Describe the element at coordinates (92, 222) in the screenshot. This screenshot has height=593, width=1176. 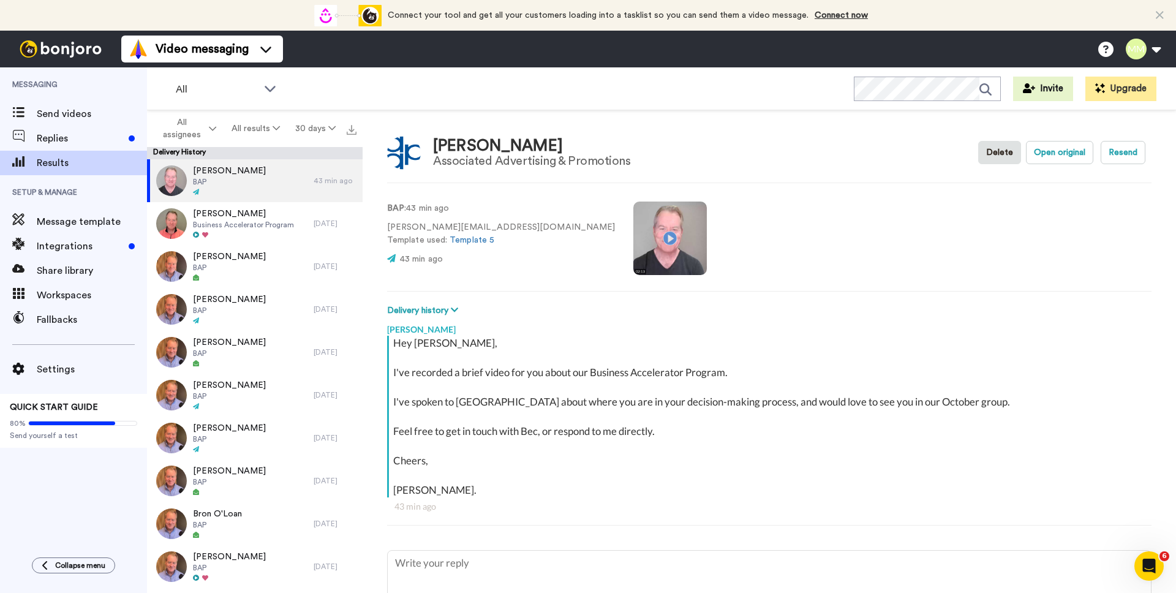
I see `span: Message template` at that location.